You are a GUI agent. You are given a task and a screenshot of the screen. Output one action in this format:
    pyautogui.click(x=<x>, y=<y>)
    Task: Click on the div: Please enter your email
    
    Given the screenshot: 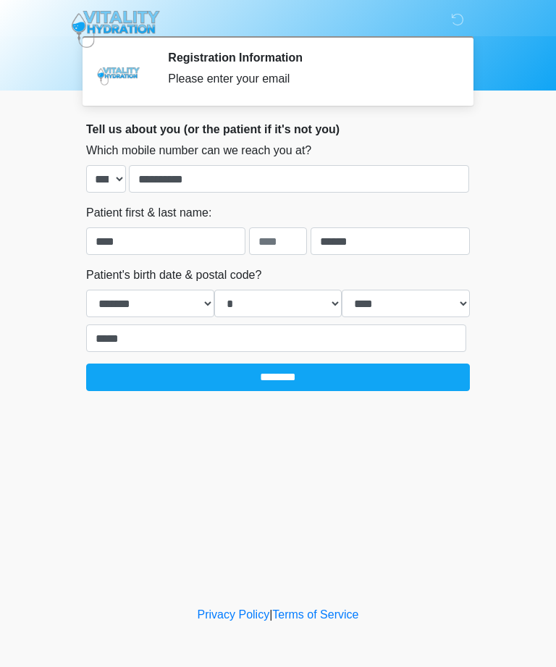 What is the action you would take?
    pyautogui.click(x=308, y=79)
    